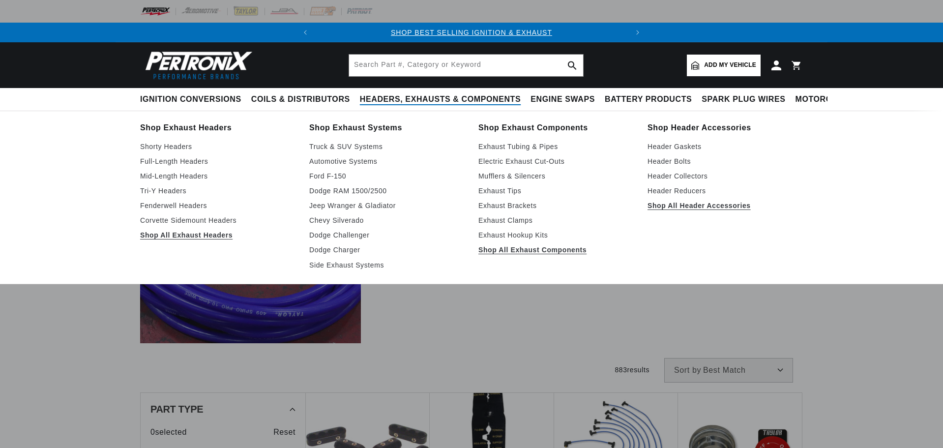  Describe the element at coordinates (563, 99) in the screenshot. I see `summary: Engine Swaps` at that location.